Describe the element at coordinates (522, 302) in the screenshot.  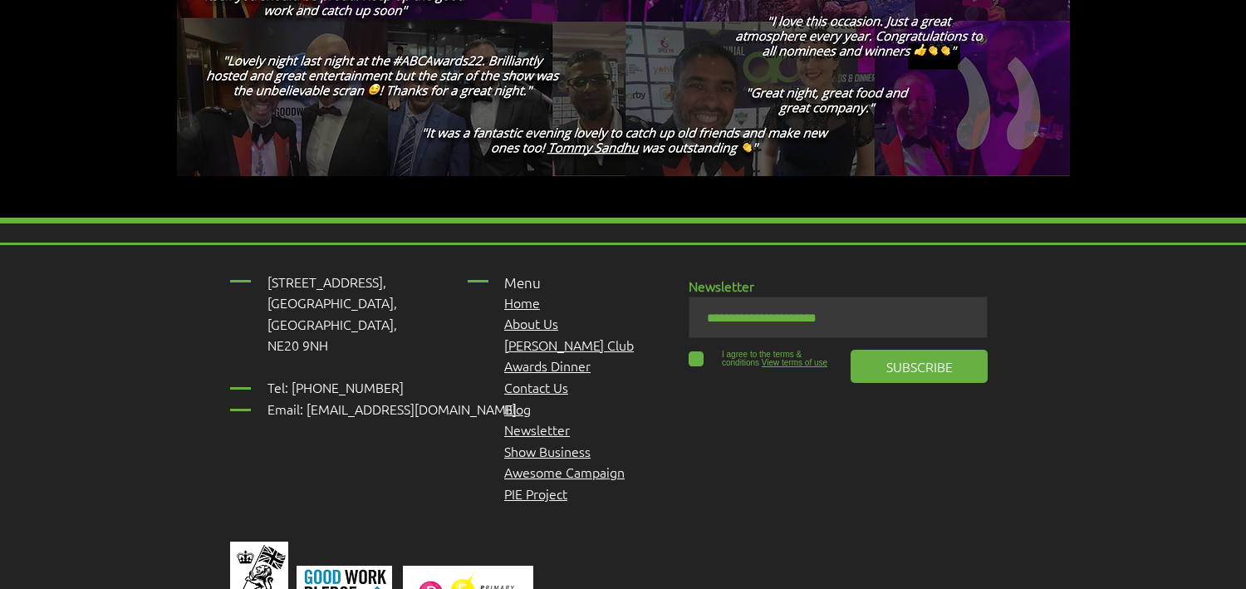
I see `a: Home` at that location.